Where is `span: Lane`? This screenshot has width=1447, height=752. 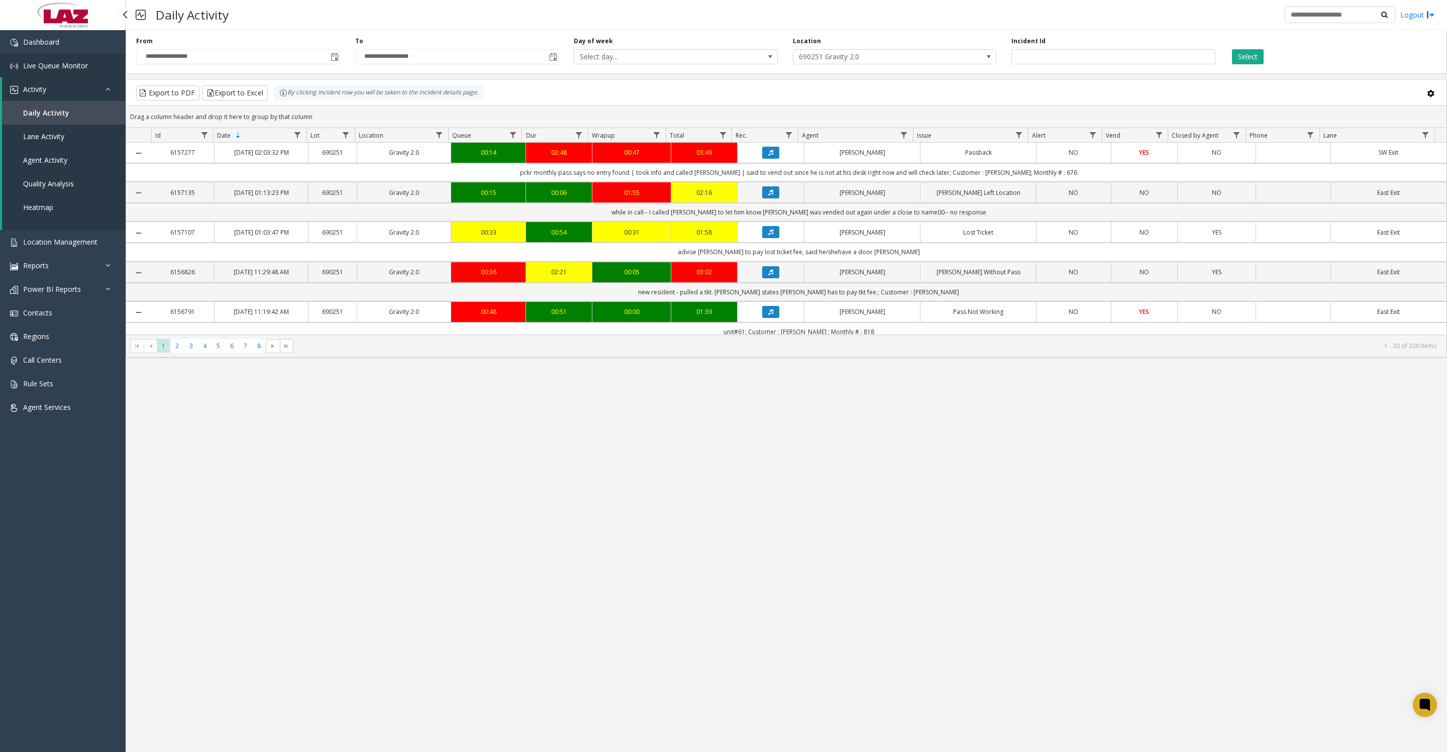
span: Lane is located at coordinates (1330, 135).